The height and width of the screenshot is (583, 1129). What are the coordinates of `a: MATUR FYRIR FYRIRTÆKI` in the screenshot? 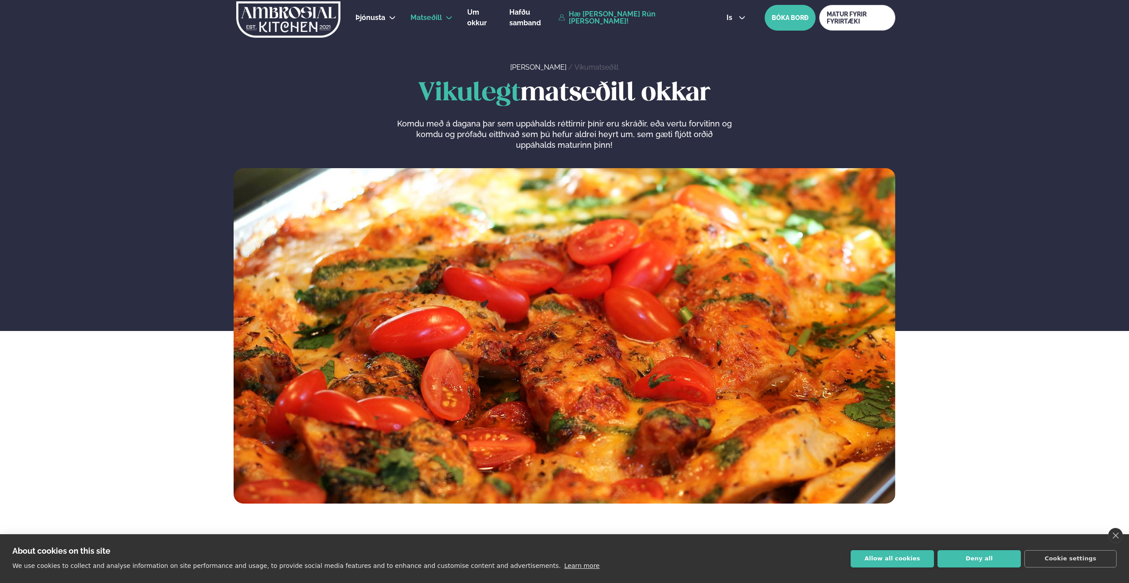 It's located at (857, 18).